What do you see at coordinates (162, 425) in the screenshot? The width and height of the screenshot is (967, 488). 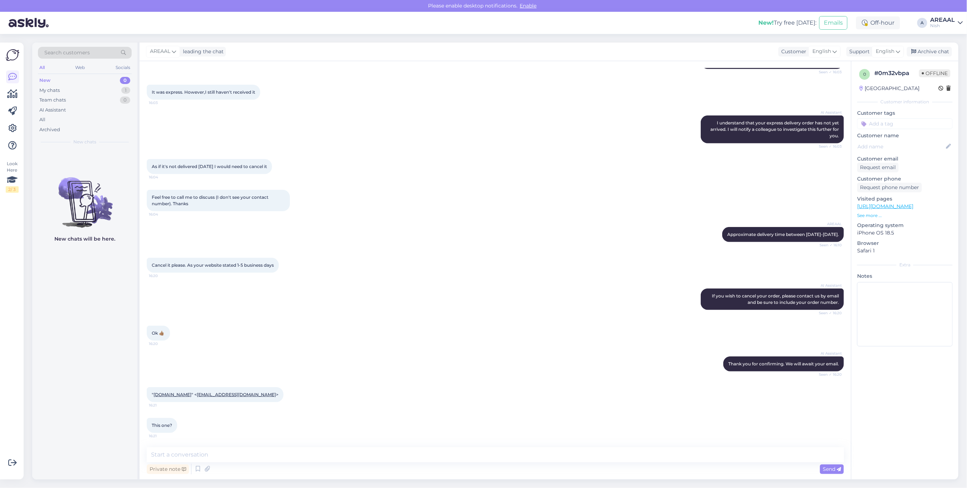 I see `span: This one?` at bounding box center [162, 425].